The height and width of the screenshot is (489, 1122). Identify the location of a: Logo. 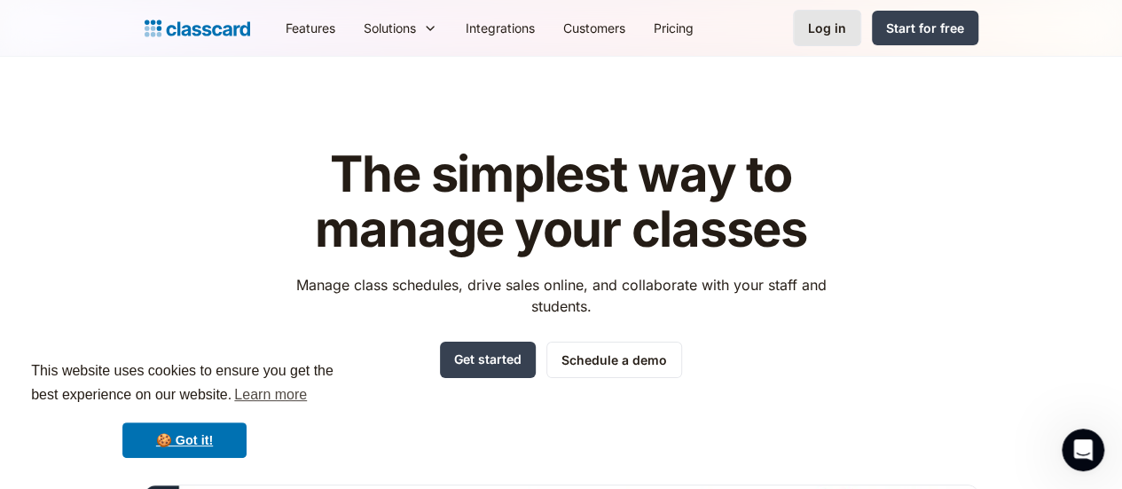
(197, 28).